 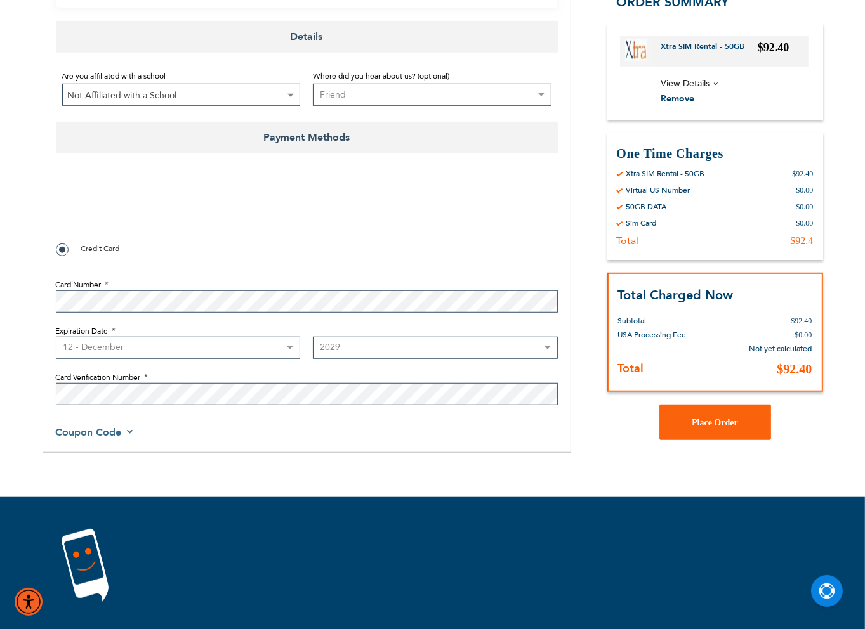 I want to click on span: Are you affiliated with a school, so click(x=114, y=76).